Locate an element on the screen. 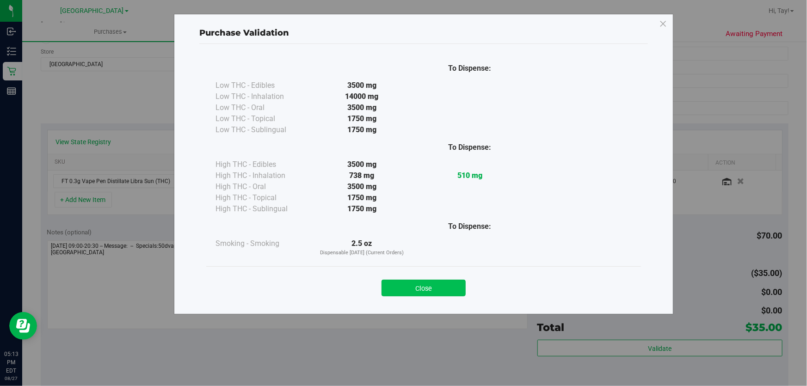 The width and height of the screenshot is (807, 386). div: 738 mg is located at coordinates (362, 176).